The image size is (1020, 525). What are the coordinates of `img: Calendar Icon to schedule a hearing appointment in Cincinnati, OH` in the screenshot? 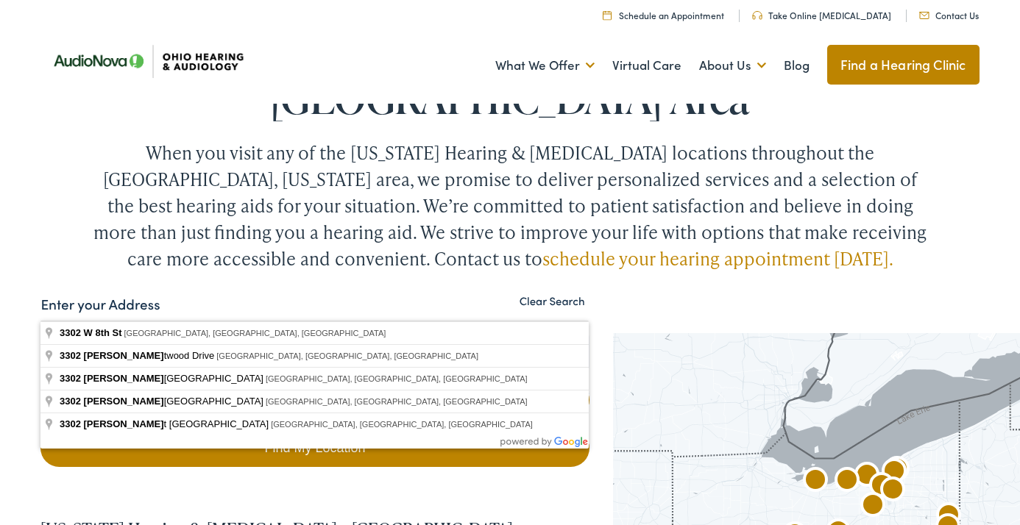 It's located at (607, 15).